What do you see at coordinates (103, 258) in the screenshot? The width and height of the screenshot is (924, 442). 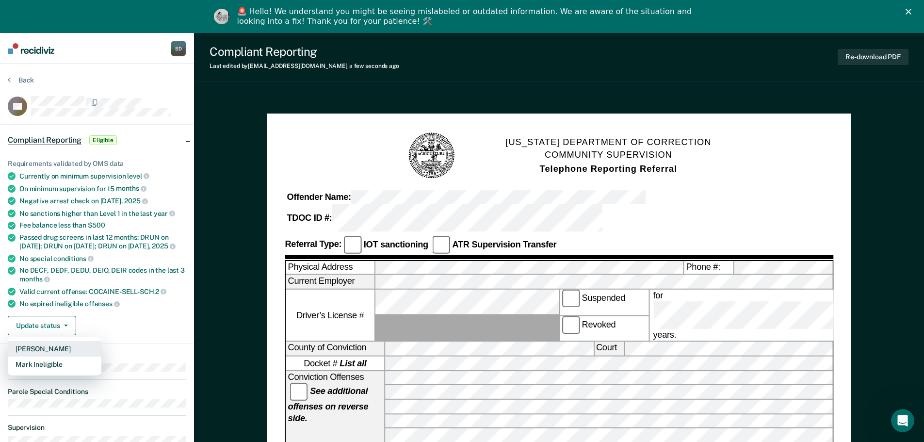 I see `div: No special` at bounding box center [103, 258].